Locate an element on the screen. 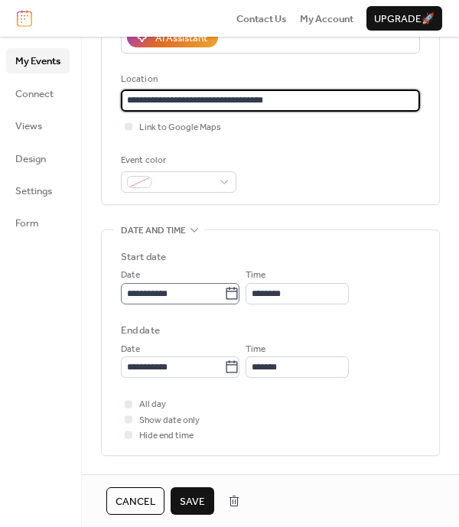 Image resolution: width=459 pixels, height=527 pixels. button: Save is located at coordinates (192, 501).